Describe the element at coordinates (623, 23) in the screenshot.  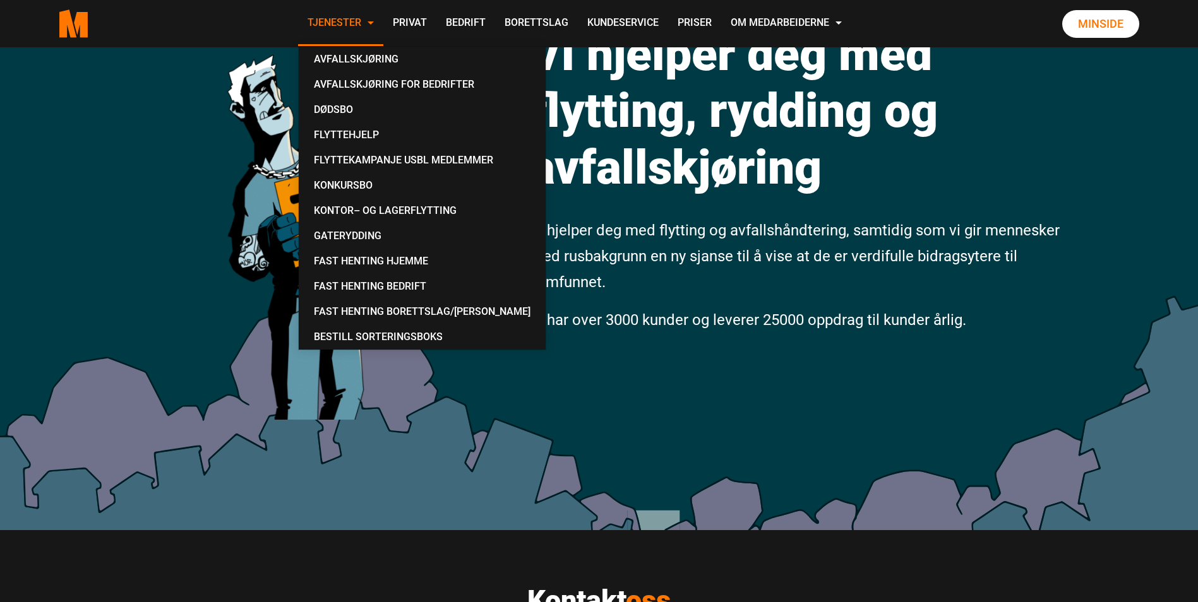
I see `a: Kundeservice` at that location.